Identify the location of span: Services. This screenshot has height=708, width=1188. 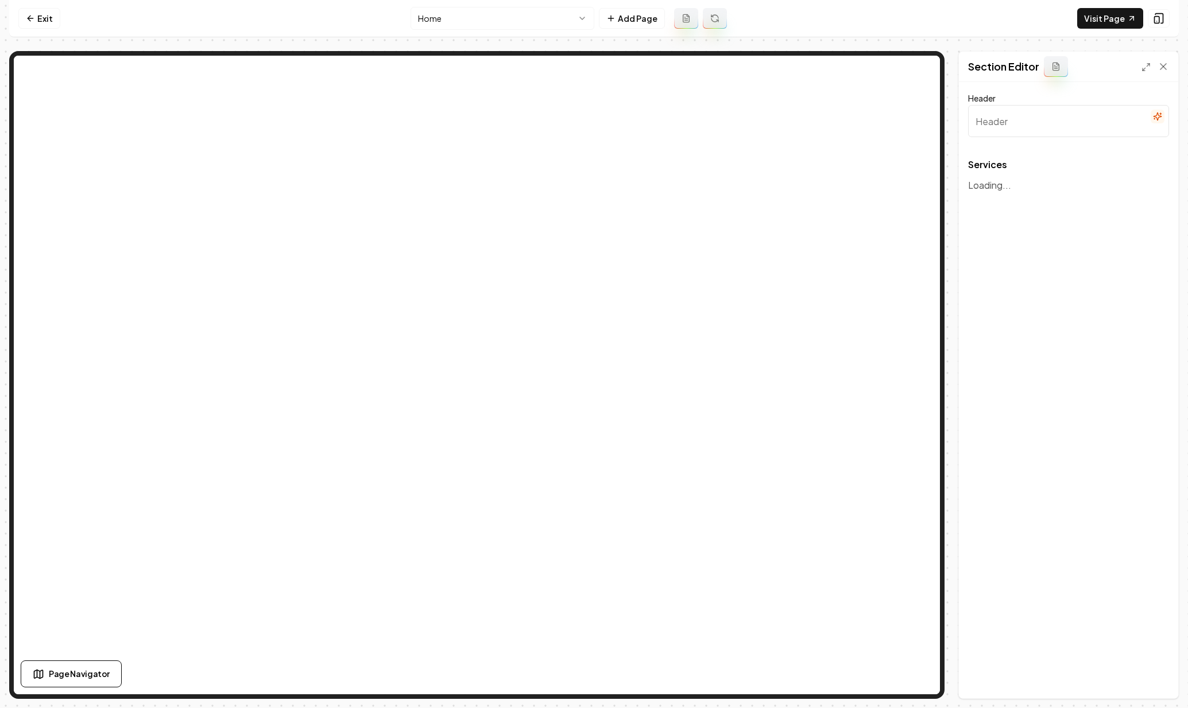
(1068, 165).